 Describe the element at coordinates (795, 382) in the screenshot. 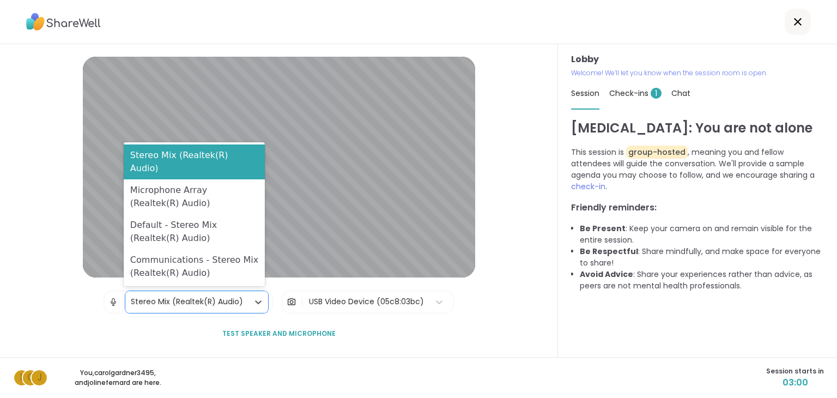

I see `span: 03:00` at that location.